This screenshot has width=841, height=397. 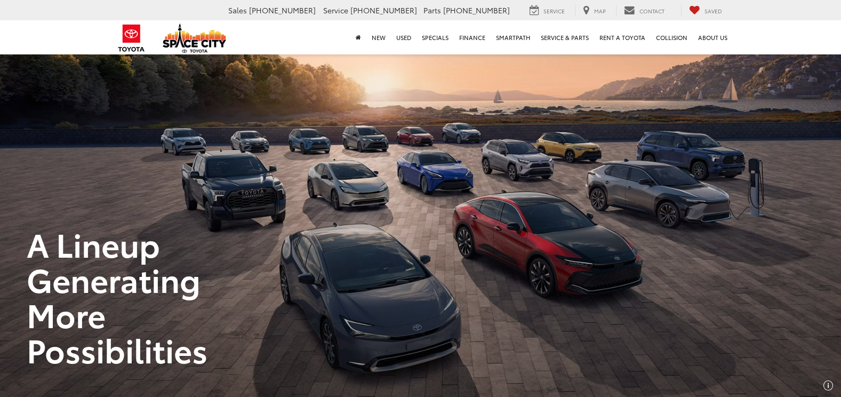 What do you see at coordinates (713, 11) in the screenshot?
I see `span: Saved` at bounding box center [713, 11].